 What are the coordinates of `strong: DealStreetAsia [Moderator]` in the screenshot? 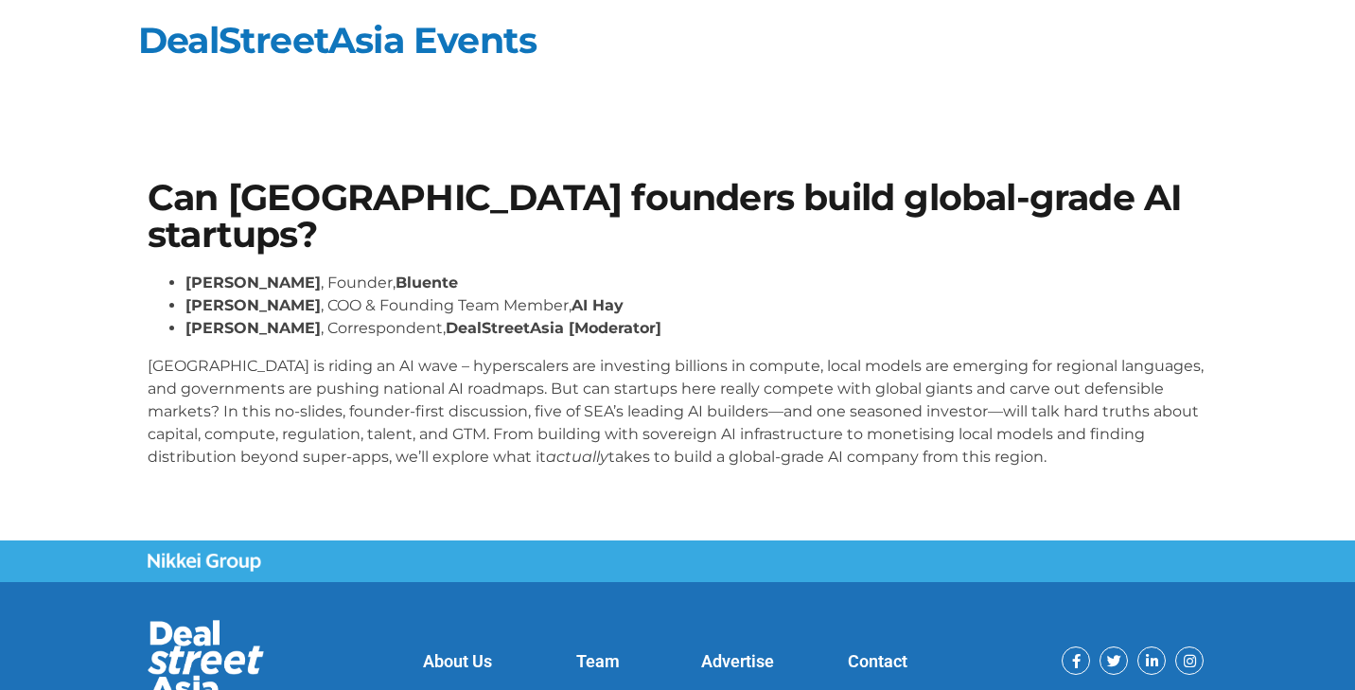 It's located at (554, 327).